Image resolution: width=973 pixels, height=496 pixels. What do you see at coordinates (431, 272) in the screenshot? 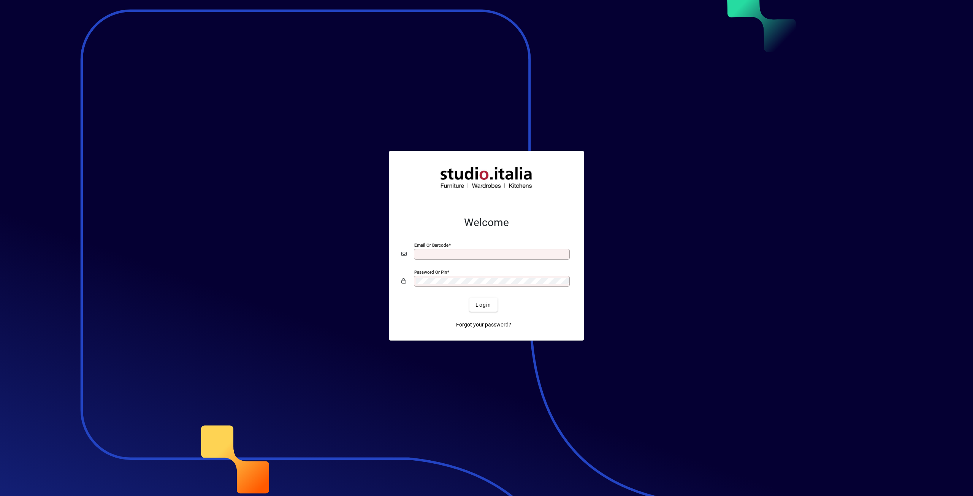
I see `mat-label: Password or Pin` at bounding box center [431, 272].